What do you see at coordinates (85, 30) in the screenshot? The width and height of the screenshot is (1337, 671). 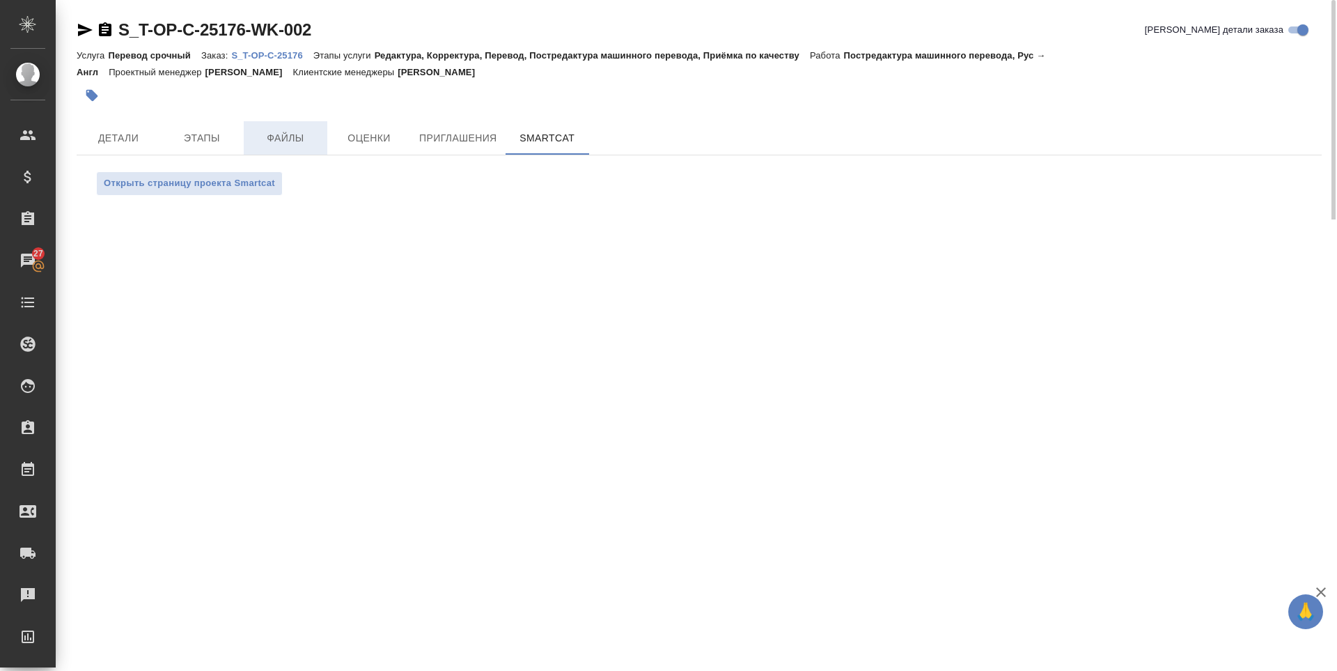 I see `button: Скопировать ссылку для ЯМессенджера` at bounding box center [85, 30].